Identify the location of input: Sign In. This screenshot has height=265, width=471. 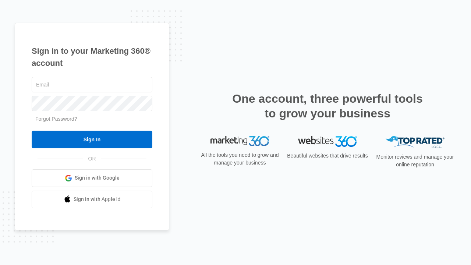
(92, 140).